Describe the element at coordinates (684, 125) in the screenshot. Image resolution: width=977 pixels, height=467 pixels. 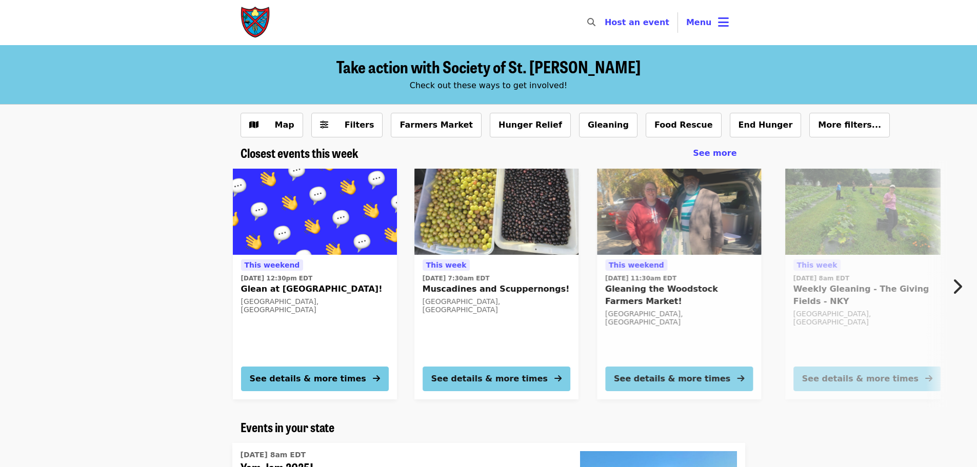
I see `button: Food Rescue` at that location.